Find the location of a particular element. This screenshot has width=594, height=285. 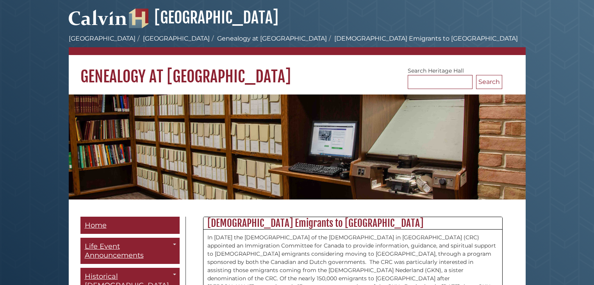

button: Search is located at coordinates (489, 82).